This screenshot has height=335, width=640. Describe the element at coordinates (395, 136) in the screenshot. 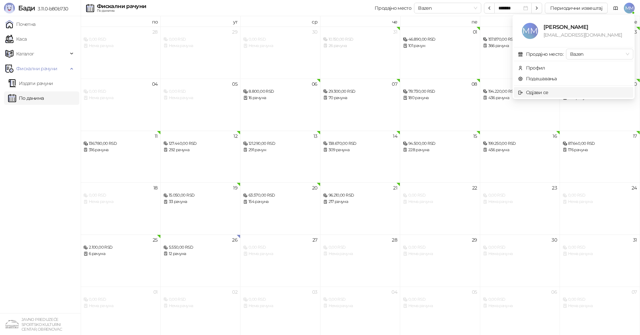

I see `div: 14` at that location.